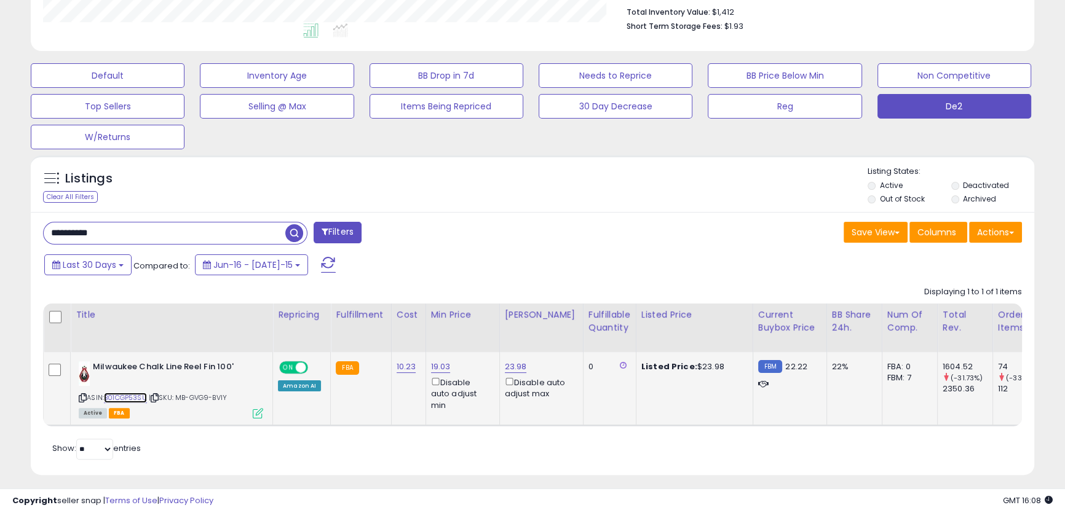  I want to click on a: 19.03, so click(441, 367).